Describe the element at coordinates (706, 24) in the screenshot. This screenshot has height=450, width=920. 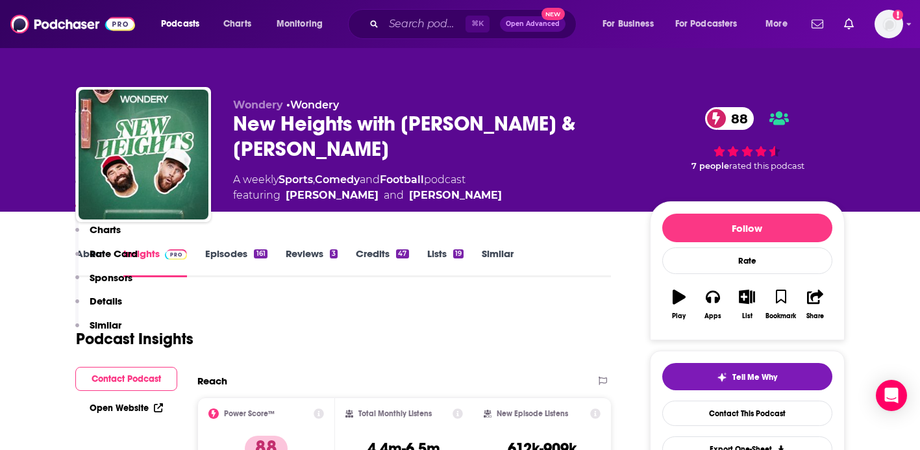
I see `span: For Podcasters` at that location.